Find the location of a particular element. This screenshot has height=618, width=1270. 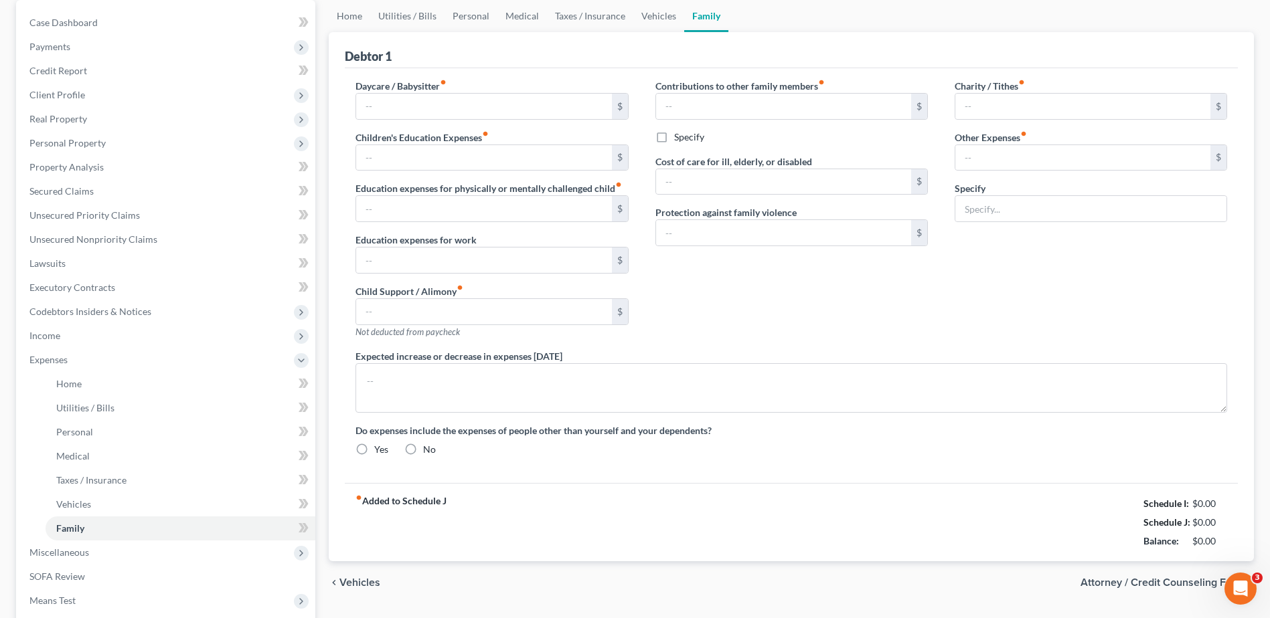

label: Yes is located at coordinates (381, 450).